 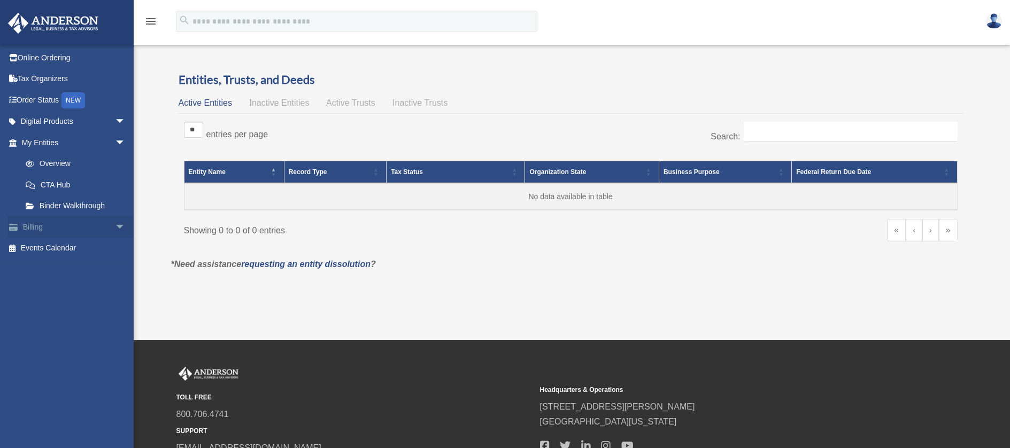 I want to click on span: Business Purpose, so click(x=691, y=172).